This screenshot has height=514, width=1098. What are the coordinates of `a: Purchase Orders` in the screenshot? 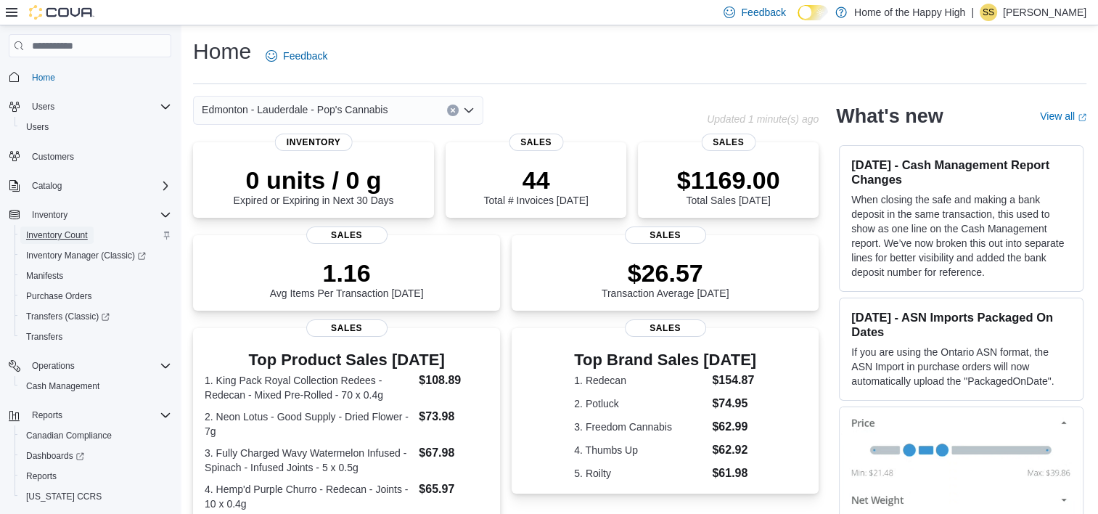 It's located at (59, 296).